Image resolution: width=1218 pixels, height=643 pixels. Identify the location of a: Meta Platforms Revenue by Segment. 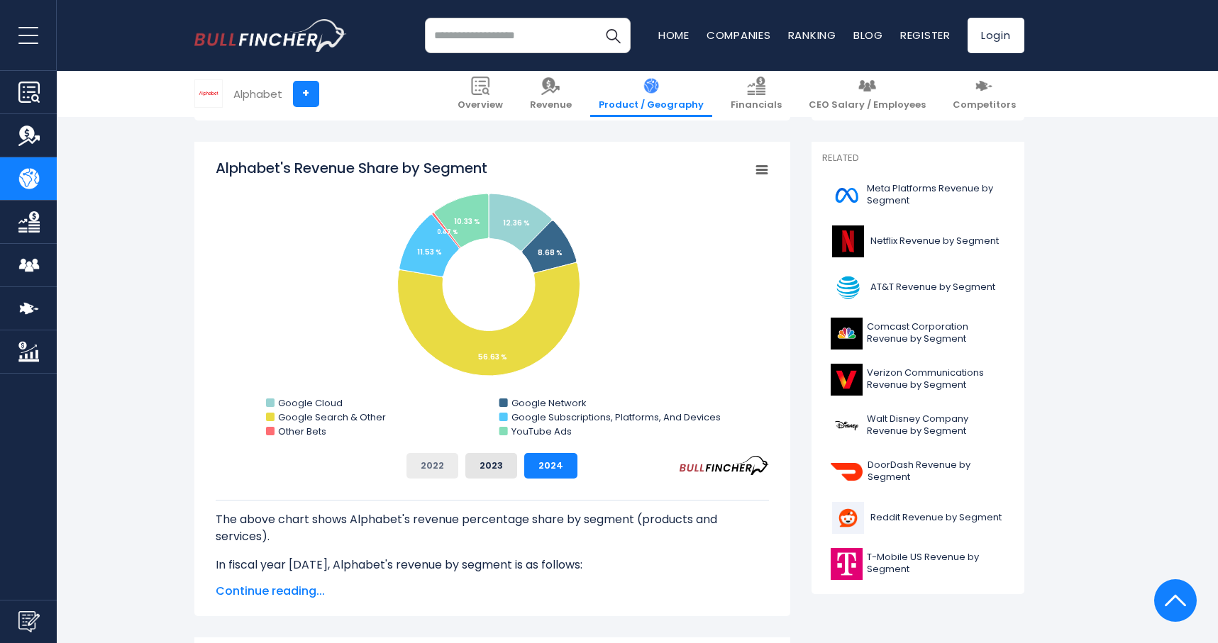
(918, 195).